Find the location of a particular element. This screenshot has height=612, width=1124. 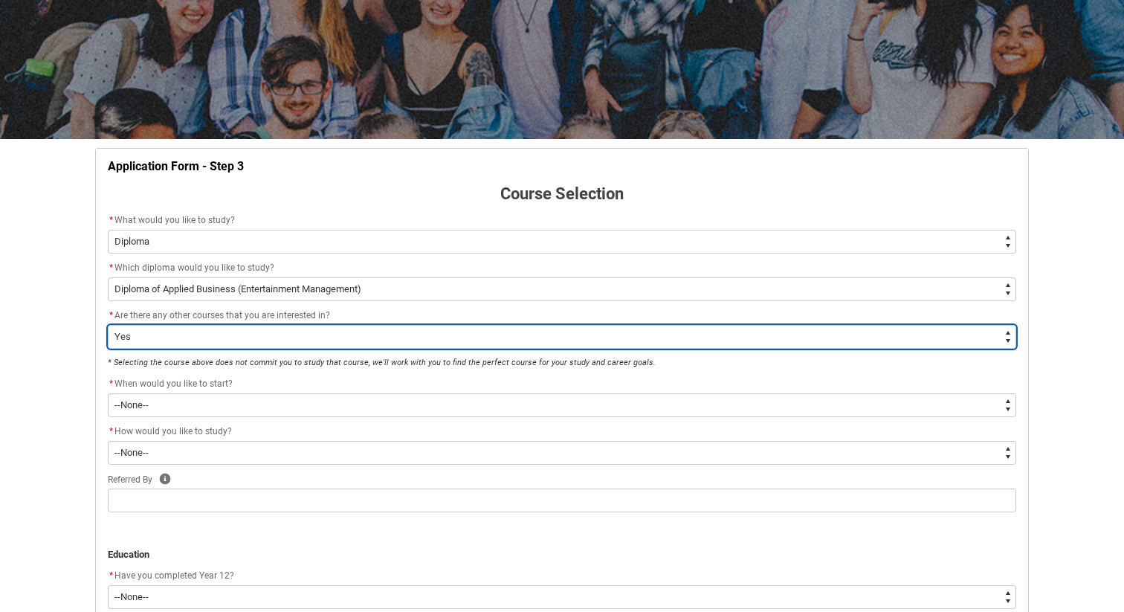

span: When would you like to start? is located at coordinates (173, 384).